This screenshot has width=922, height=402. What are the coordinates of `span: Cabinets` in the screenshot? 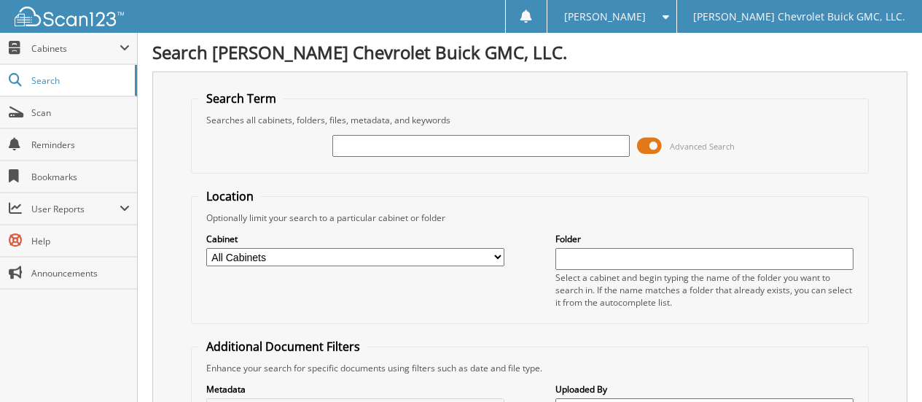 It's located at (75, 48).